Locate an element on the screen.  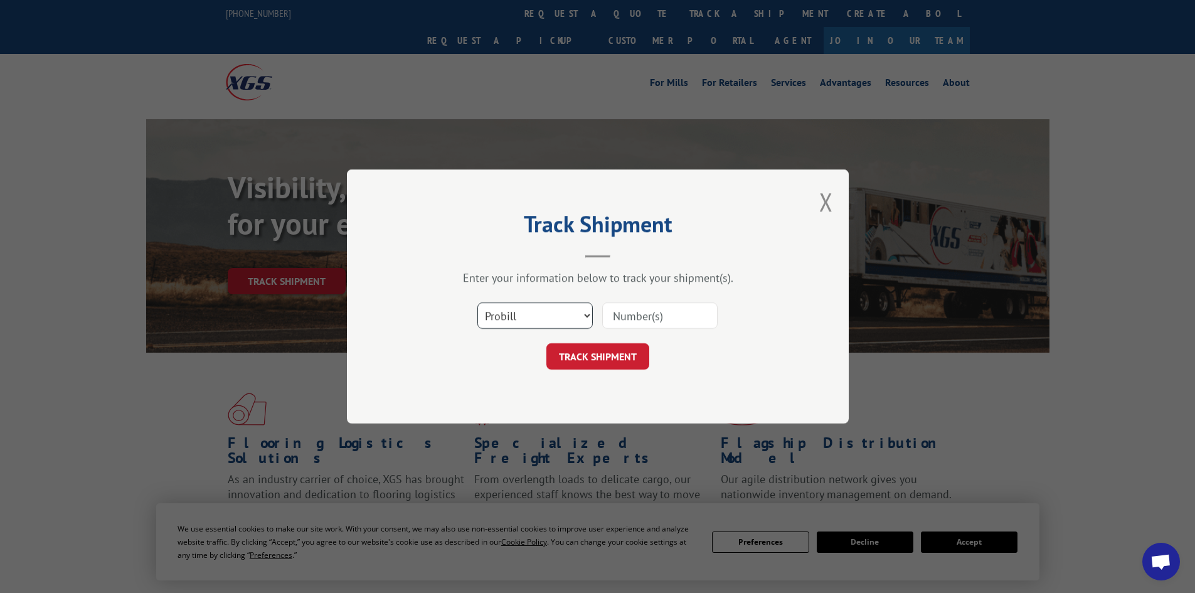
button: TRACK SHIPMENT is located at coordinates (598, 356).